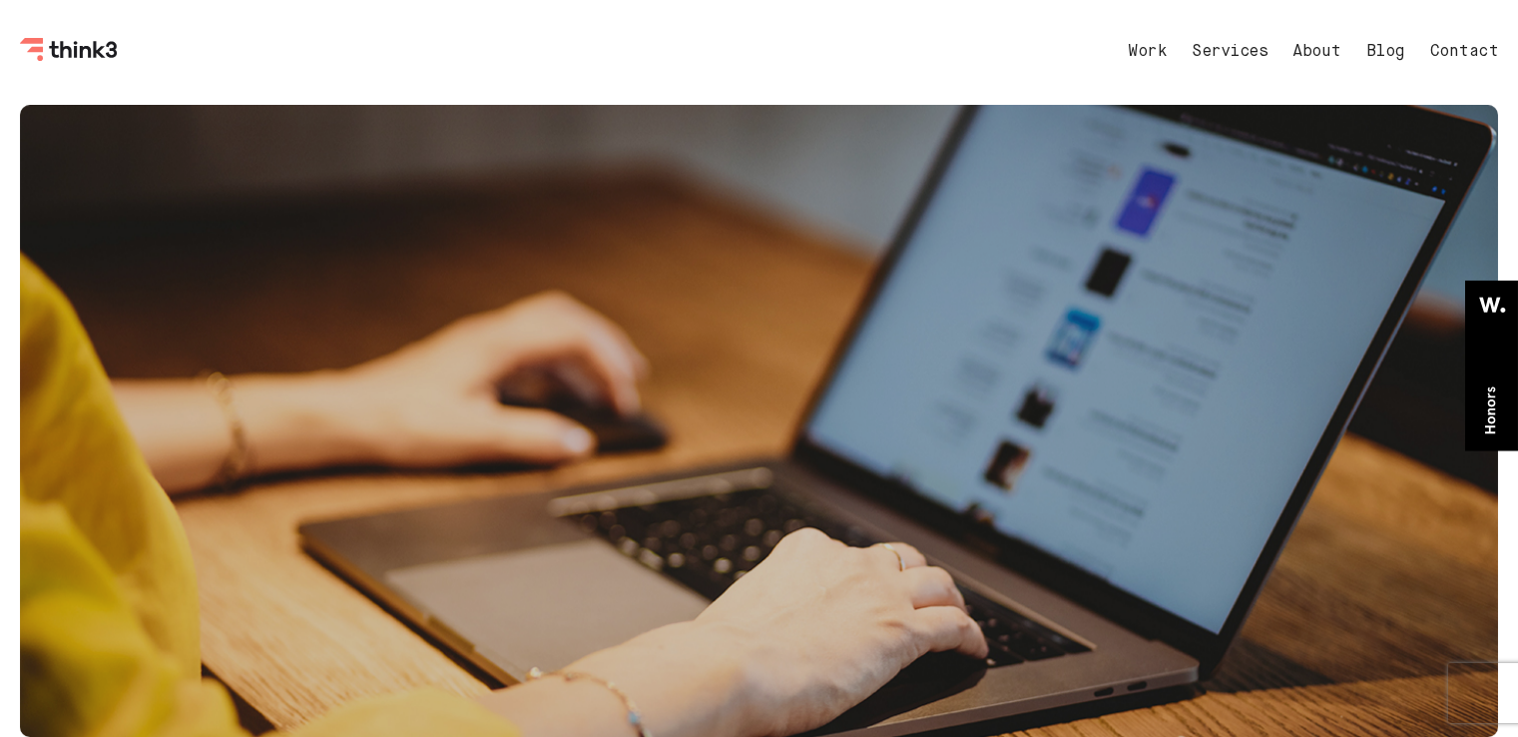 The image size is (1518, 737). What do you see at coordinates (1230, 52) in the screenshot?
I see `a: Services` at bounding box center [1230, 52].